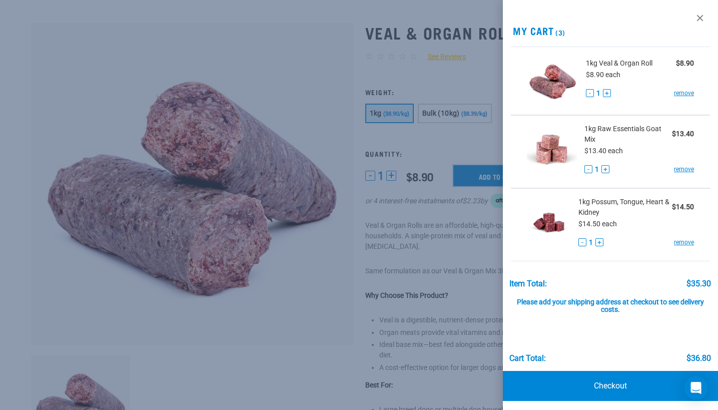 The image size is (718, 410). I want to click on div: Please add your shipping address at checkout to see delivery costs., so click(610, 301).